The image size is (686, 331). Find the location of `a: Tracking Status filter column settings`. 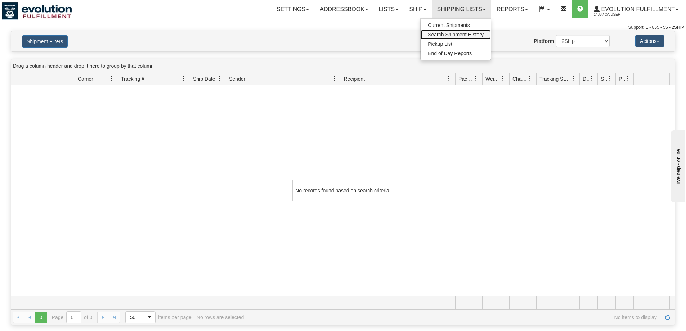

a: Tracking Status filter column settings is located at coordinates (573, 78).